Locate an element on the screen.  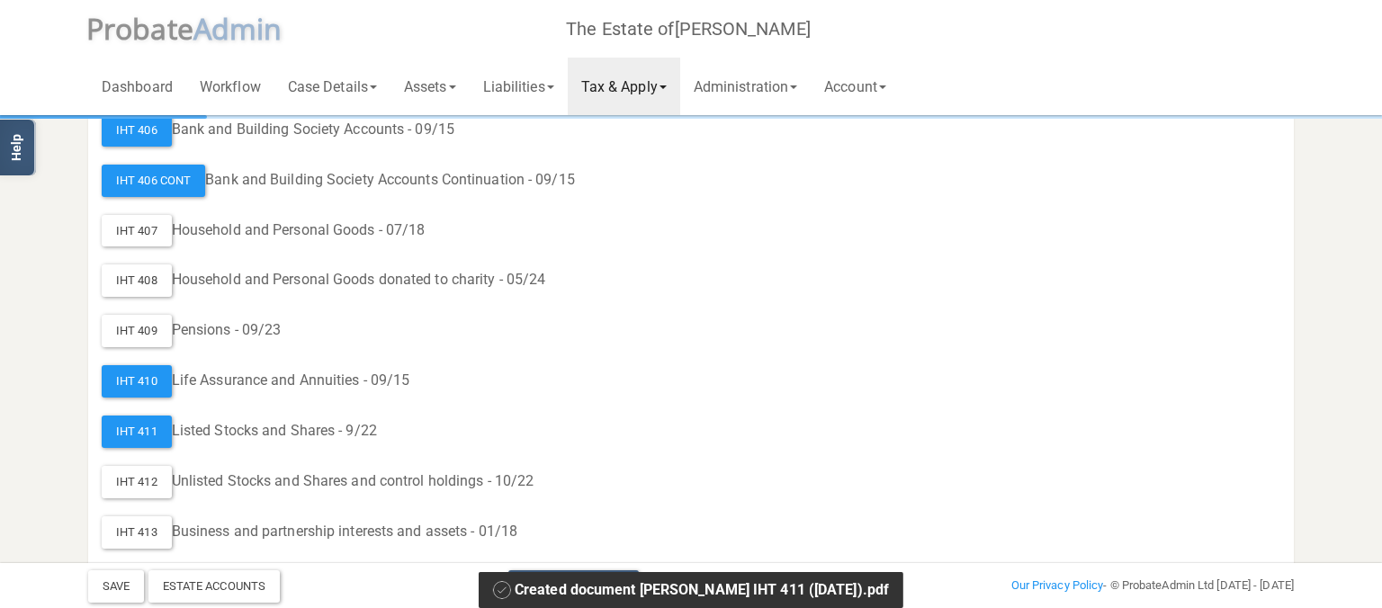
div: Household and Personal Goods - 07/18 is located at coordinates (691, 231).